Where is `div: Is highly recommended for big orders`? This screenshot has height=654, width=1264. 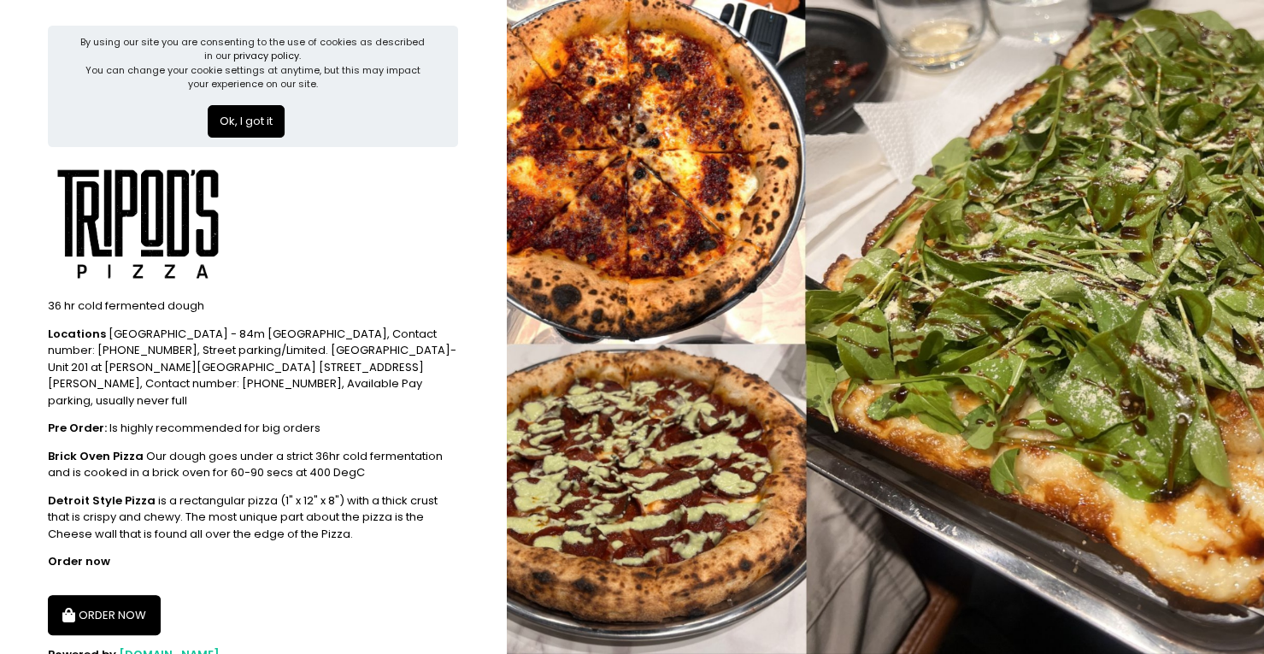
div: Is highly recommended for big orders is located at coordinates (253, 428).